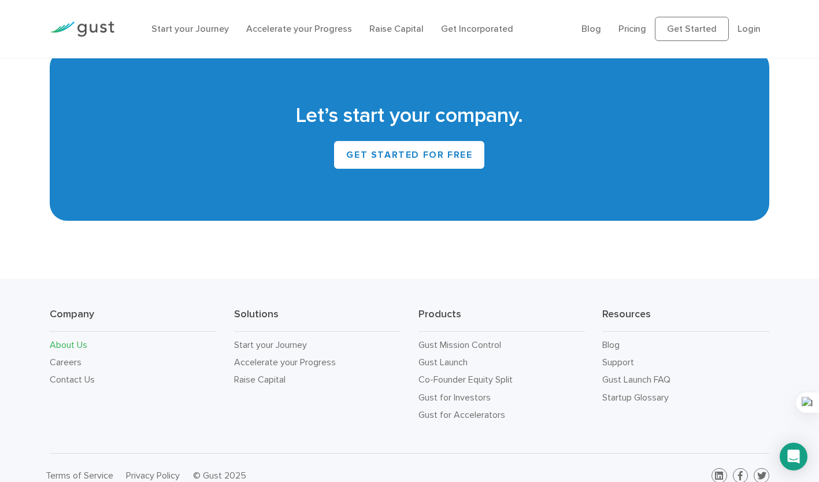  I want to click on a: Contact Us, so click(72, 379).